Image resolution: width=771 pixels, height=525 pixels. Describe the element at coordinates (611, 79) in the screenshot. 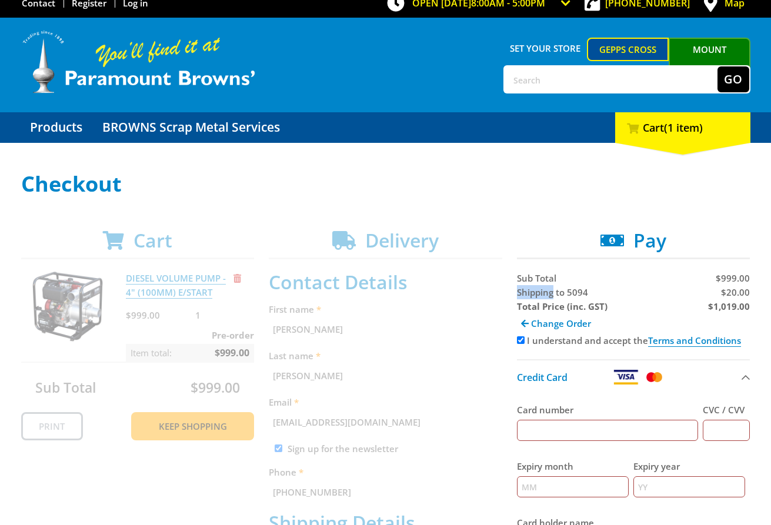

I see `input: Search` at that location.